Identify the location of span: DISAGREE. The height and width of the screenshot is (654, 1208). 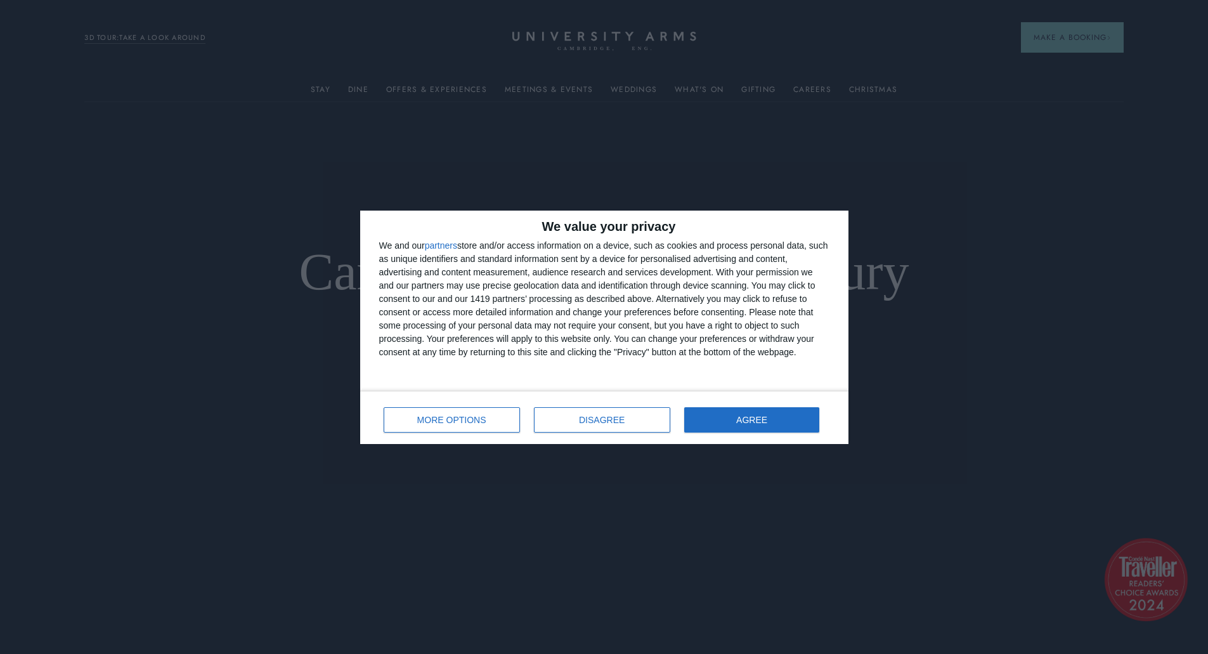
(602, 420).